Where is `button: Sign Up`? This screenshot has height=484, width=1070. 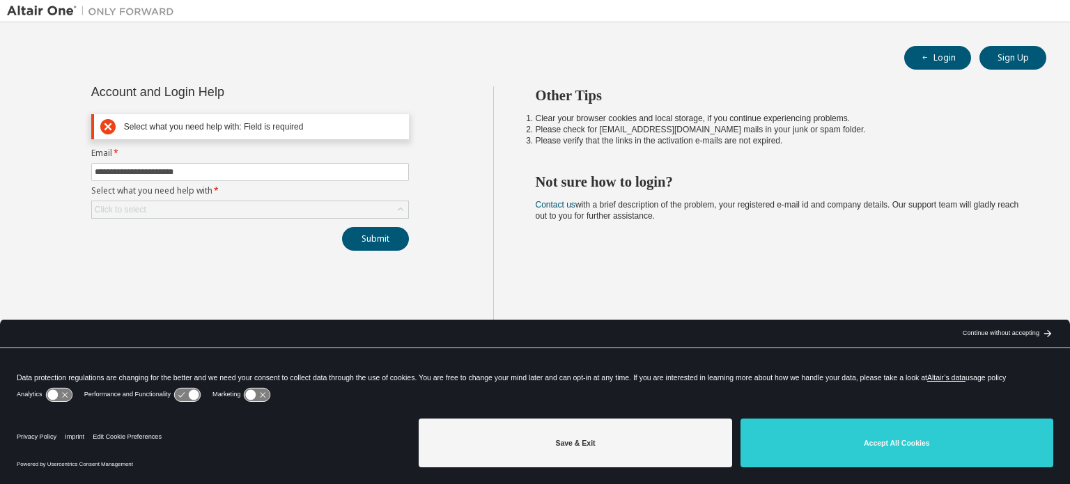 button: Sign Up is located at coordinates (1013, 58).